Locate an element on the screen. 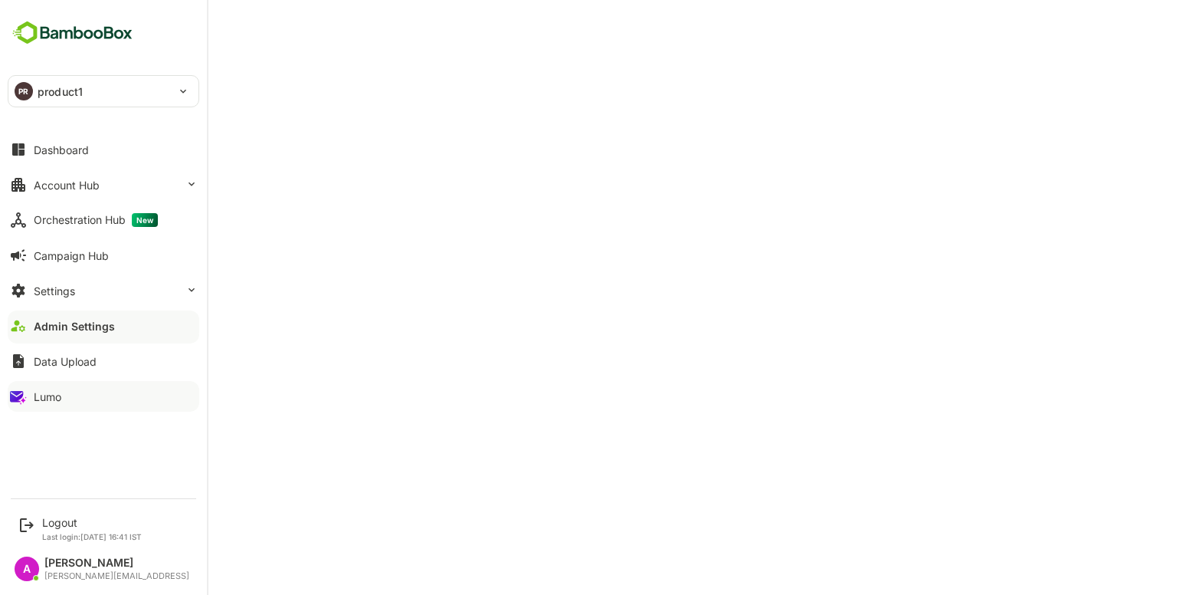 The image size is (1177, 595). button: Campaign Hub is located at coordinates (103, 255).